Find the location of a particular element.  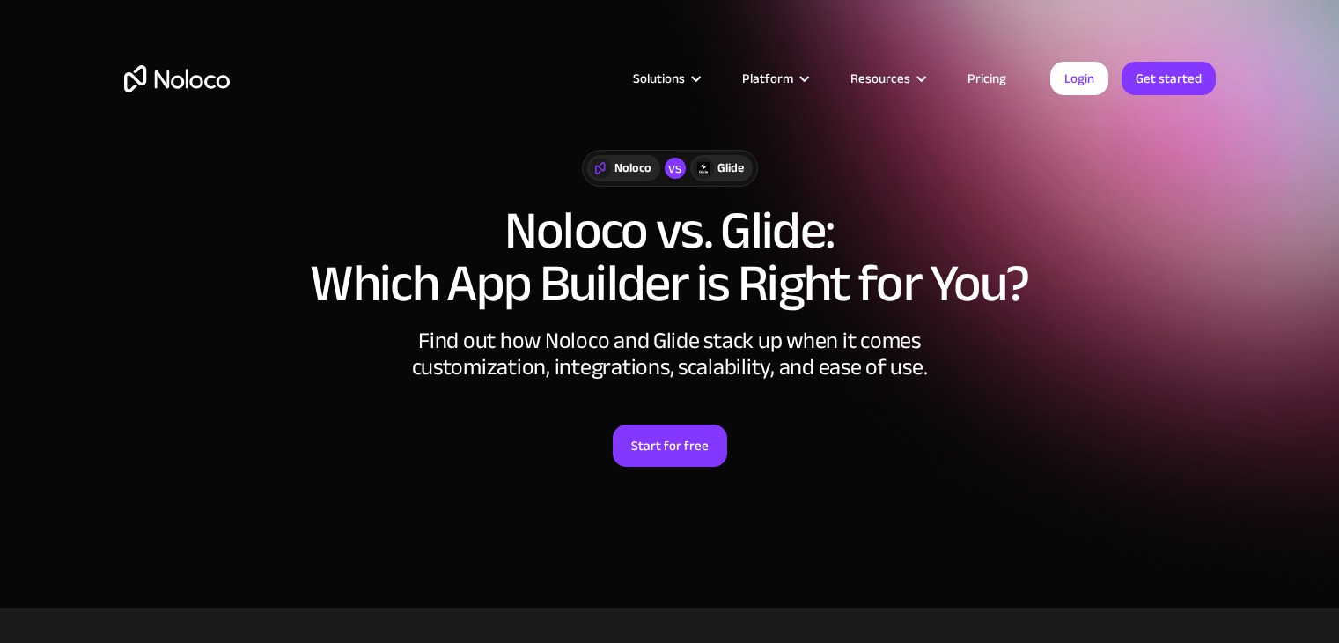

div: Glide is located at coordinates (731, 168).